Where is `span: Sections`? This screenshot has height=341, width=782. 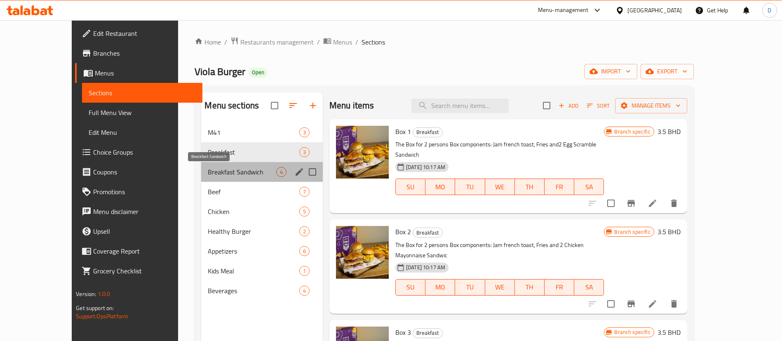
span: Sections is located at coordinates (142, 93).